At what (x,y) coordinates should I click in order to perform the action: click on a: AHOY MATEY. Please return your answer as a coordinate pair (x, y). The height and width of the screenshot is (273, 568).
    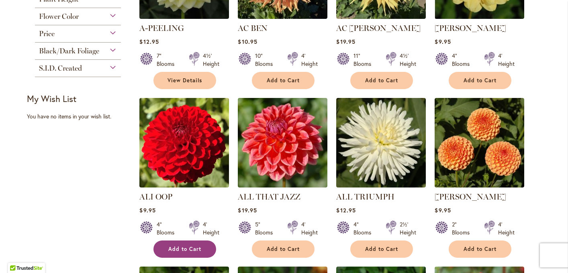
    Looking at the image, I should click on (479, 16).